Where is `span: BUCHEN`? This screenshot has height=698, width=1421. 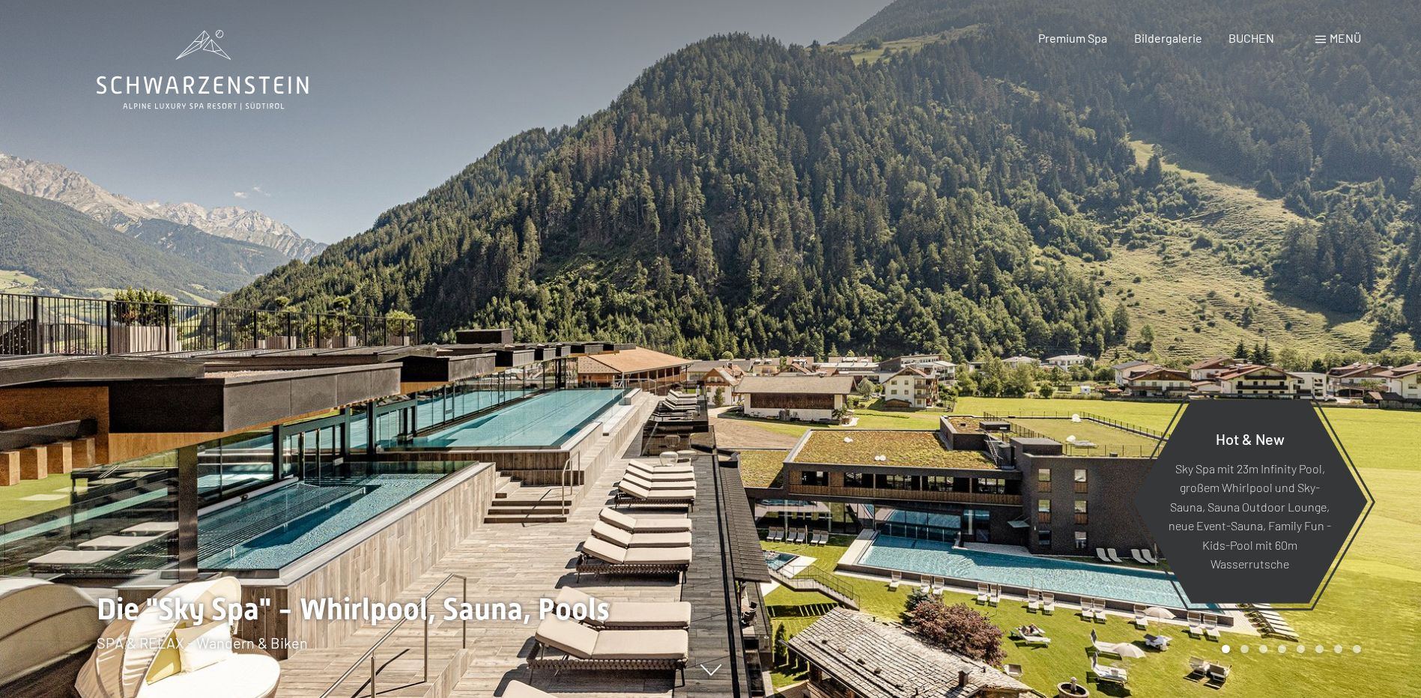
span: BUCHEN is located at coordinates (1251, 37).